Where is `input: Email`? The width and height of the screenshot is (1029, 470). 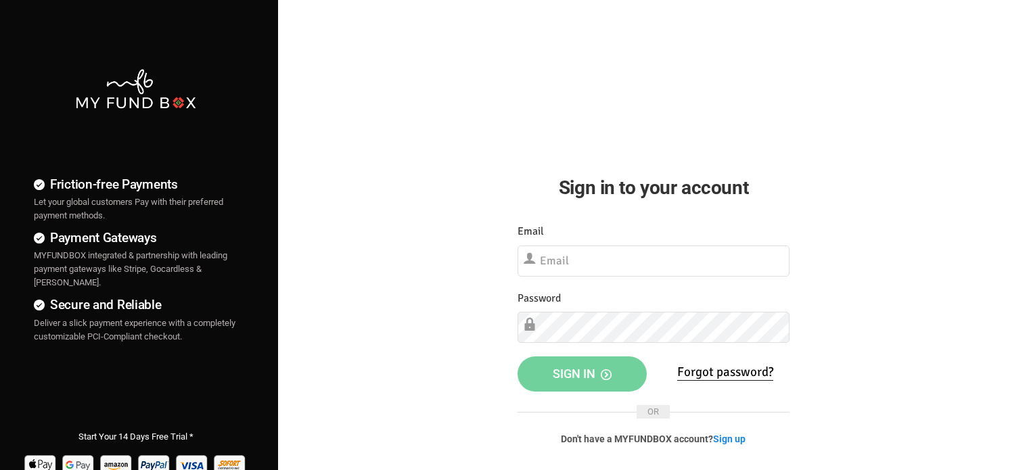
input: Email is located at coordinates (654, 261).